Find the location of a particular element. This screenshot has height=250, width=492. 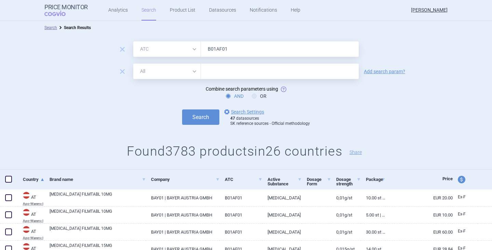

a: Package is located at coordinates (375, 179).